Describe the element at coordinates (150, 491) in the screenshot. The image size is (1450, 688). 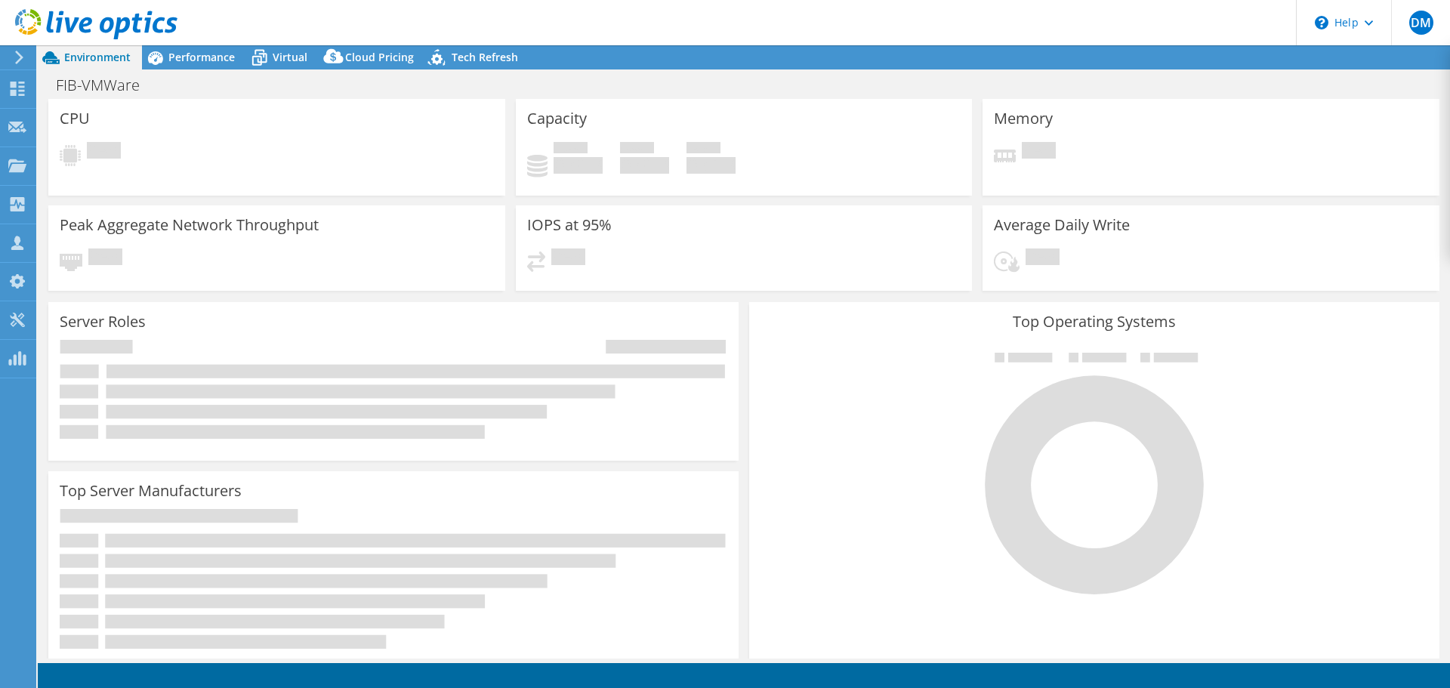
I see `h3: Top Server Manufacturers` at that location.